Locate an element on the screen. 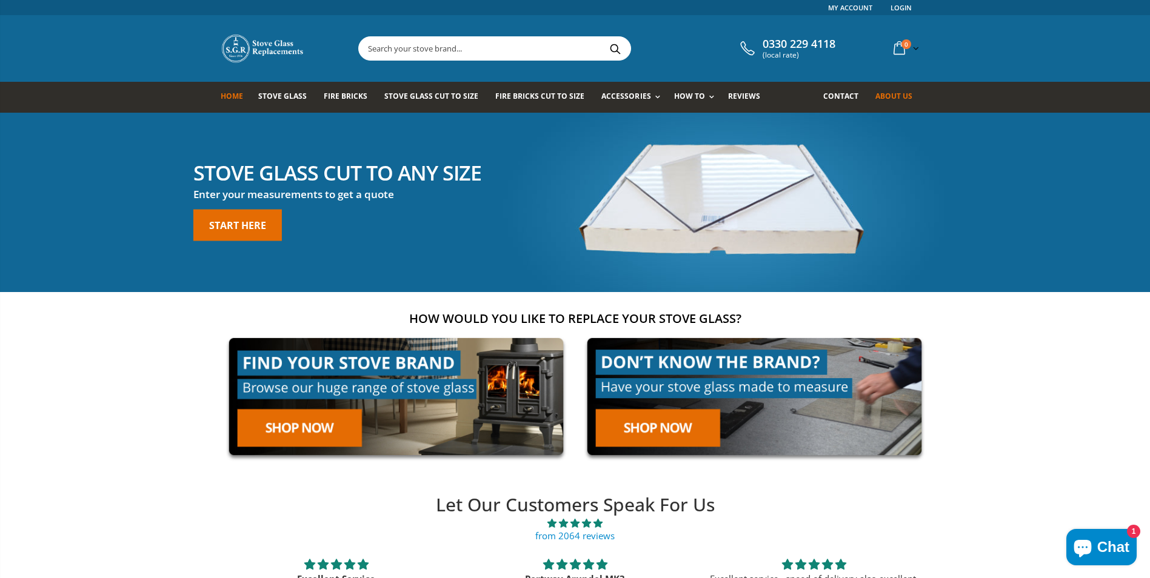  a: Stove Glass is located at coordinates (287, 97).